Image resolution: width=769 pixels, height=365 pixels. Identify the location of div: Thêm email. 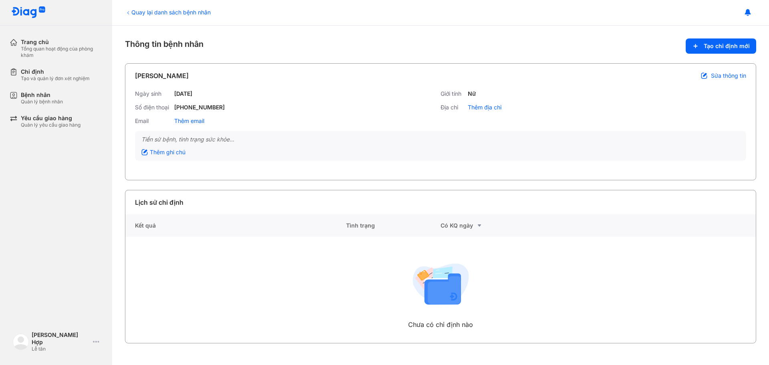
(189, 121).